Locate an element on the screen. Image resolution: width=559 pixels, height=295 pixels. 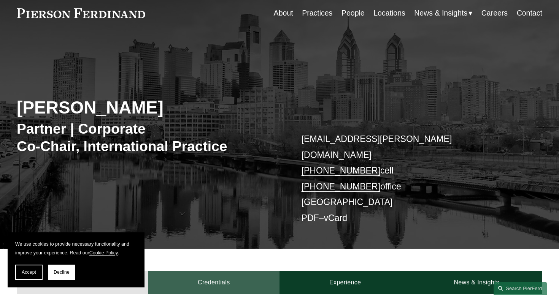
a: Search this site is located at coordinates (520, 289).